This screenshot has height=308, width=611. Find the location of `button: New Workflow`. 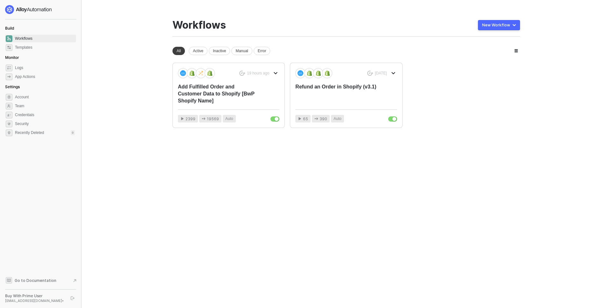

button: New Workflow is located at coordinates (499, 25).